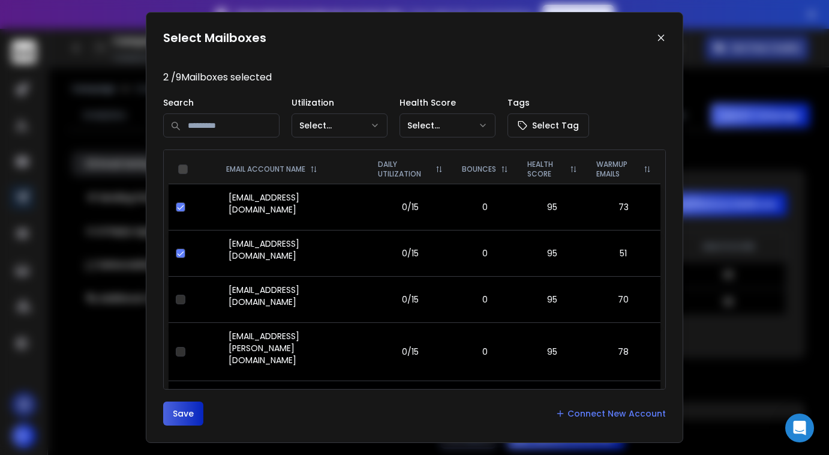 The width and height of the screenshot is (829, 455). Describe the element at coordinates (479, 169) in the screenshot. I see `p: BOUNCES` at that location.